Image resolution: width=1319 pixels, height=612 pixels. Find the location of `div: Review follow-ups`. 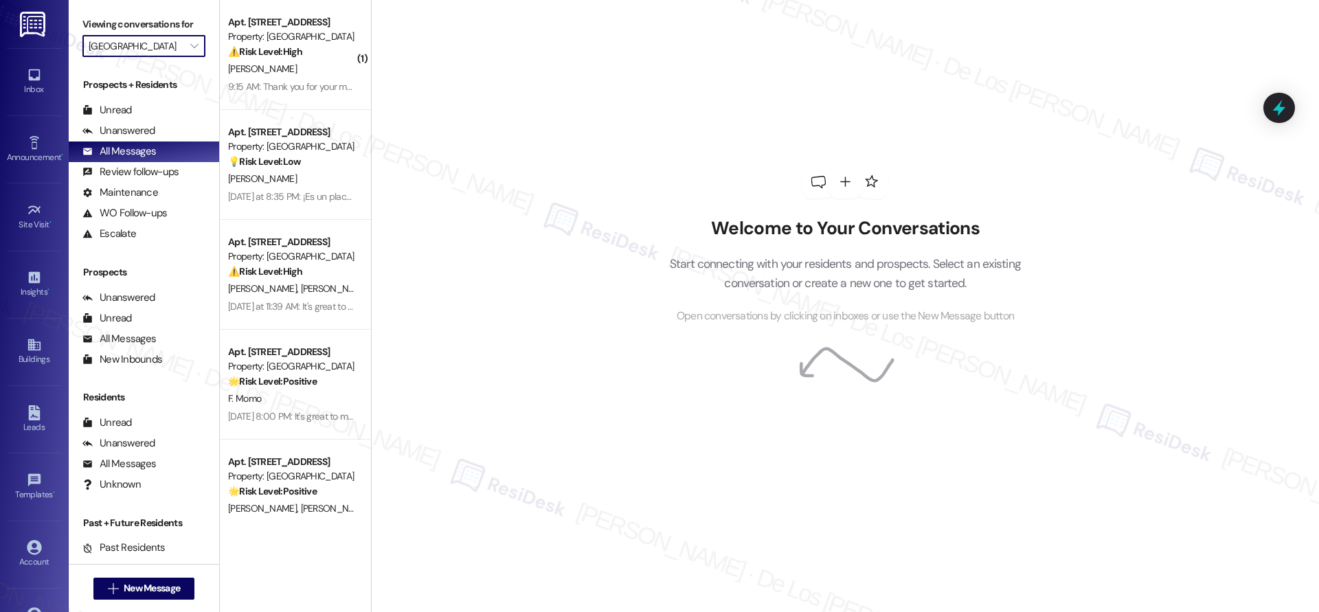

div: Review follow-ups is located at coordinates (131, 172).